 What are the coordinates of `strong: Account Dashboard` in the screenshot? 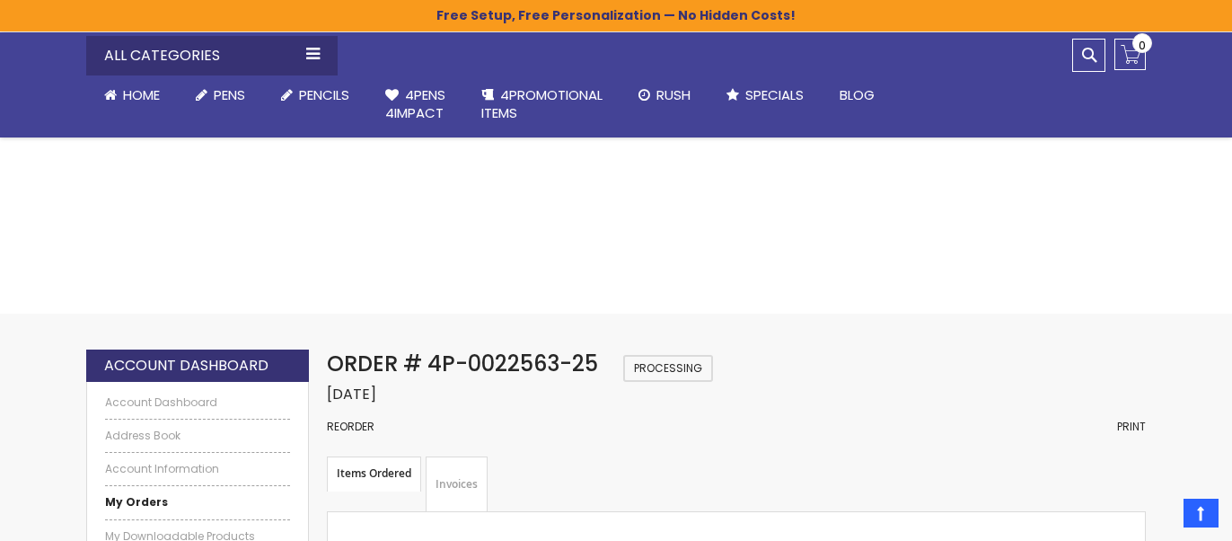 It's located at (186, 366).